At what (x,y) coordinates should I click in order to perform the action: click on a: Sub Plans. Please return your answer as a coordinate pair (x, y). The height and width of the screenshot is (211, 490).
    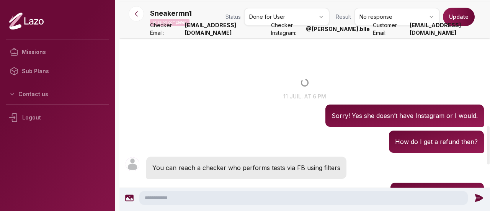
    Looking at the image, I should click on (57, 71).